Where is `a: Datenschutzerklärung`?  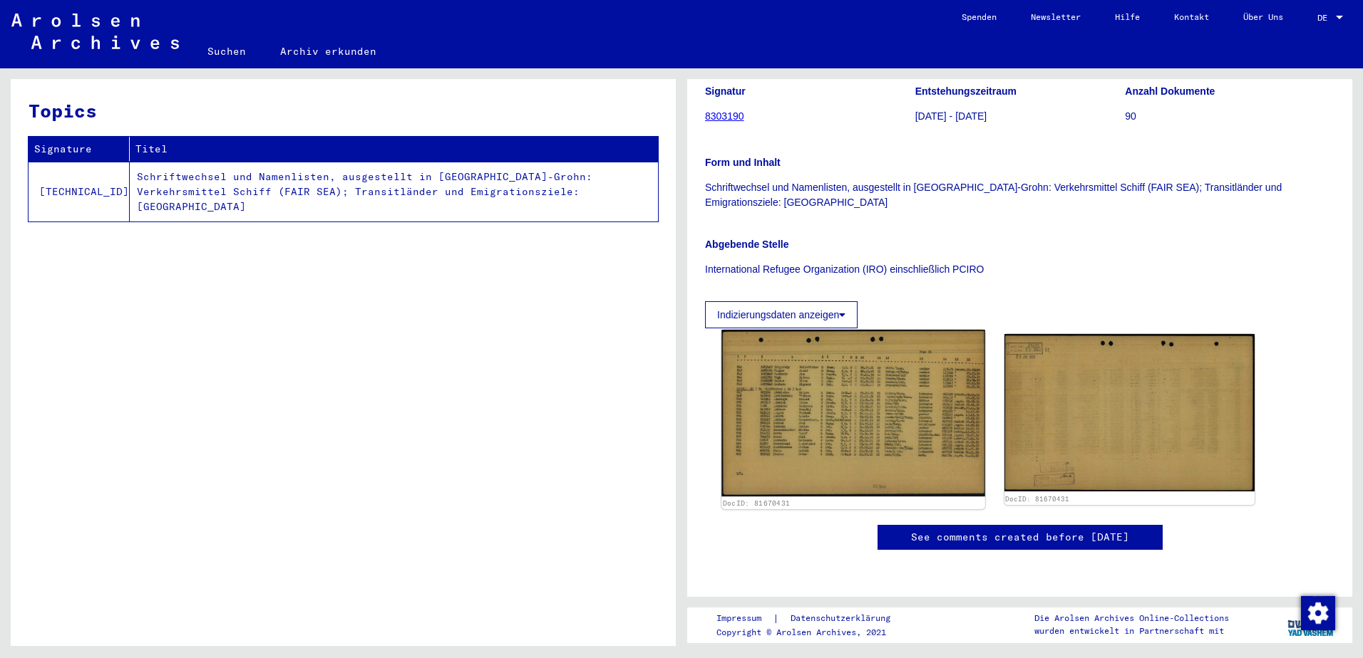 a: Datenschutzerklärung is located at coordinates (843, 619).